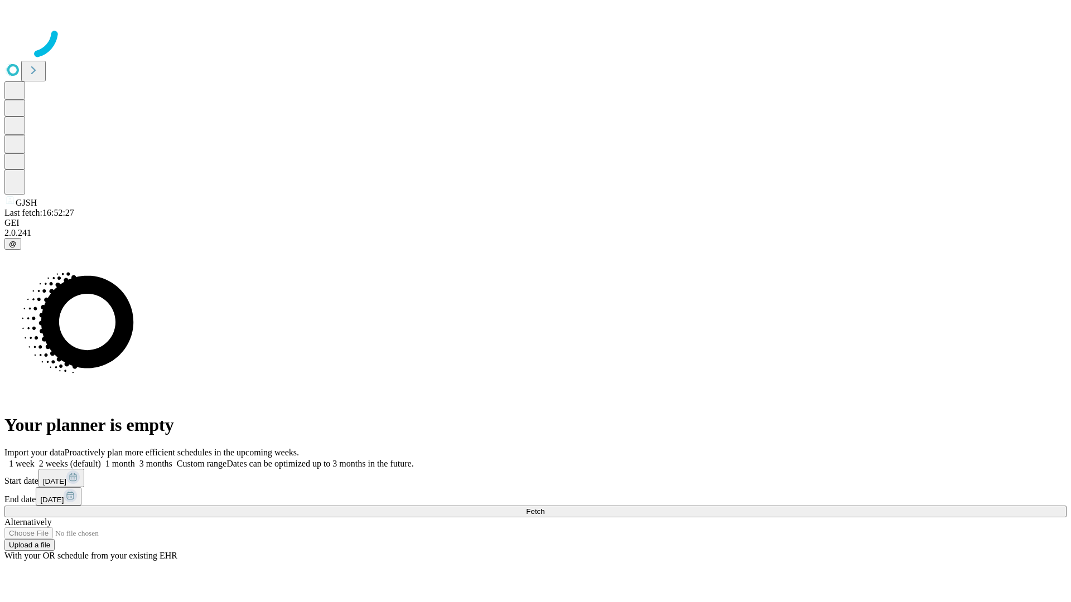  What do you see at coordinates (182, 452) in the screenshot?
I see `span: Proactively plan more efficient schedules in the upcoming weeks.` at bounding box center [182, 452].